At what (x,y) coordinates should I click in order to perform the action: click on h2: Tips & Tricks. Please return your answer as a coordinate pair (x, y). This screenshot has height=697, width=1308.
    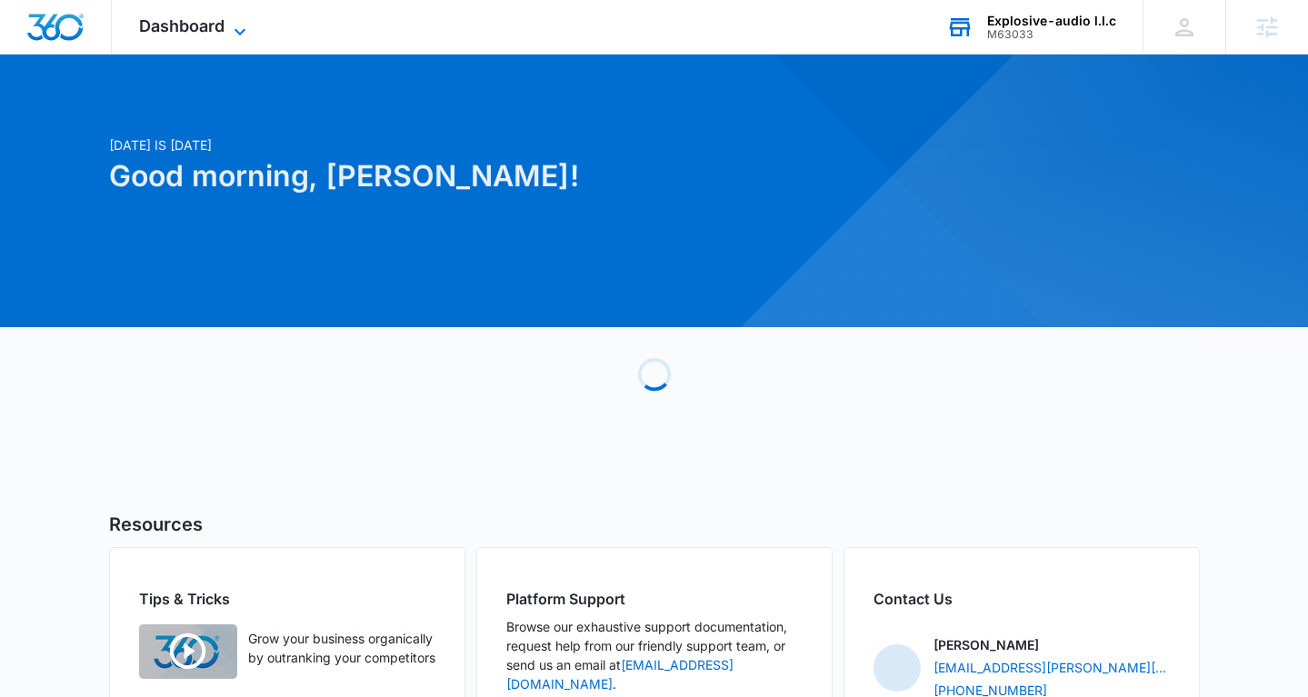
    Looking at the image, I should click on (287, 599).